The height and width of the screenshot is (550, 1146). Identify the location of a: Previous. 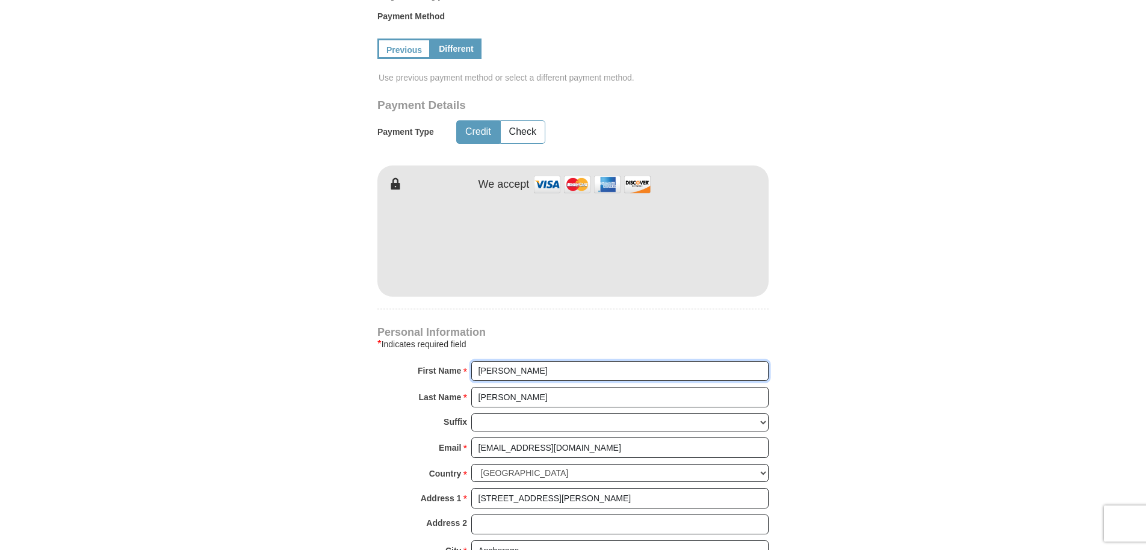
(404, 49).